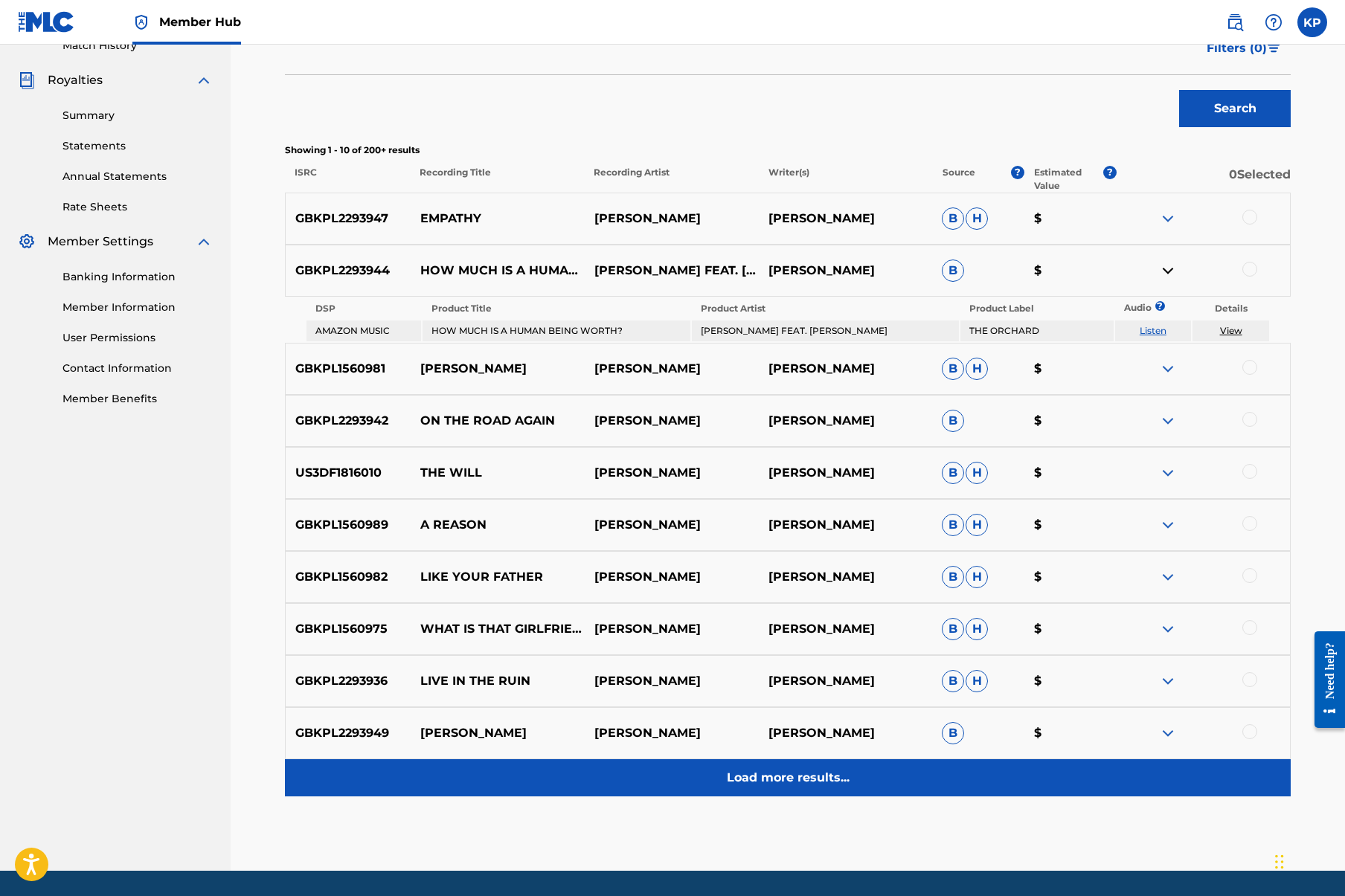  What do you see at coordinates (1236, 49) in the screenshot?
I see `span: Filters ( 0 )` at bounding box center [1236, 49].